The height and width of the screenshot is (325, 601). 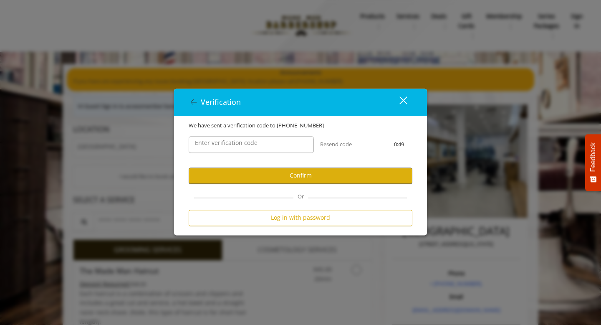 What do you see at coordinates (300, 196) in the screenshot?
I see `span: Or` at bounding box center [300, 196].